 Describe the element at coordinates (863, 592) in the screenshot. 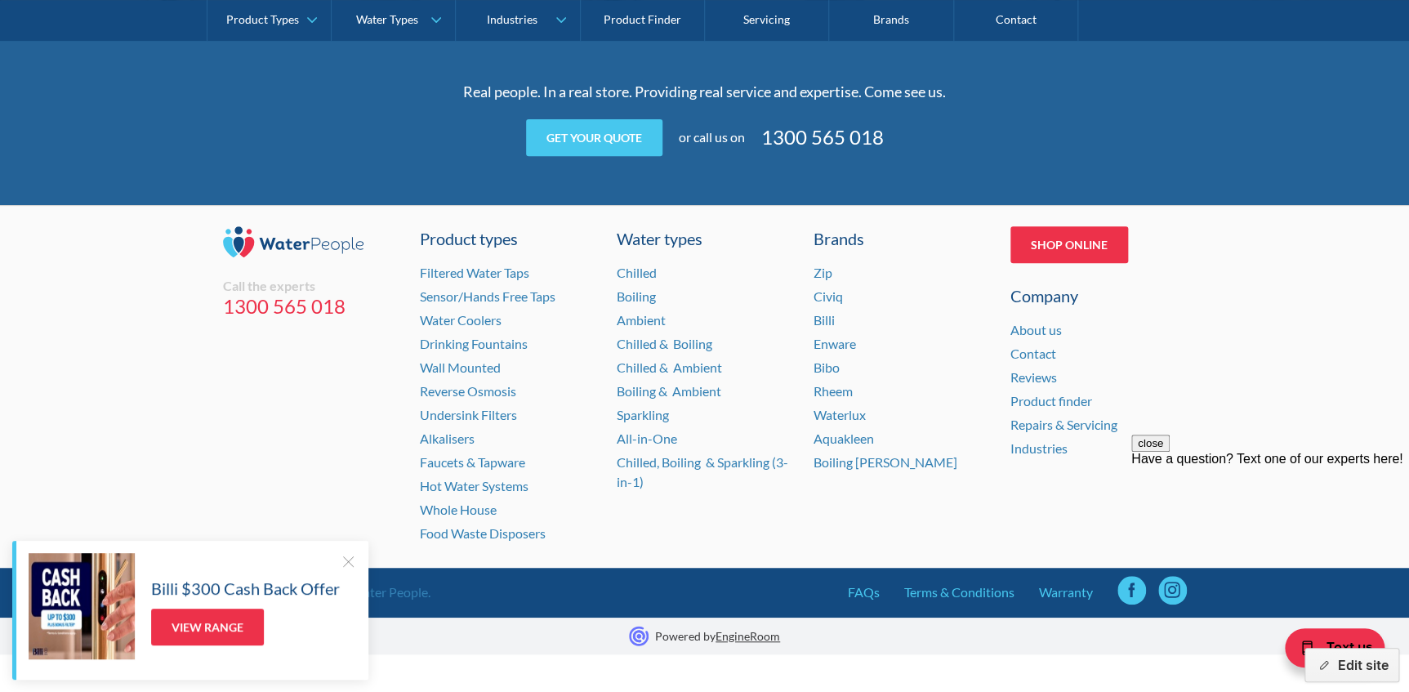

I see `a: FAQs` at that location.